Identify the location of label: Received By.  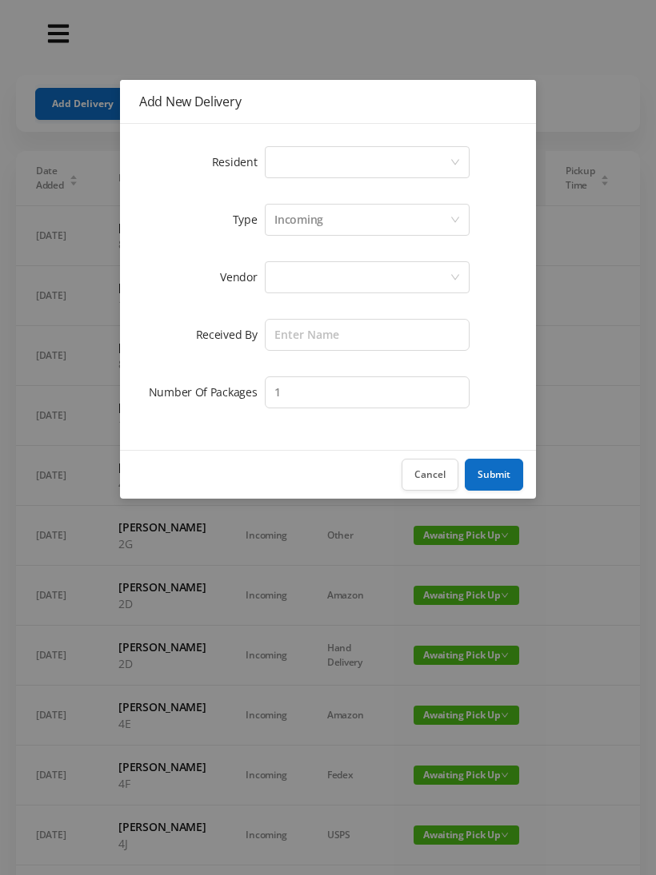
(230, 334).